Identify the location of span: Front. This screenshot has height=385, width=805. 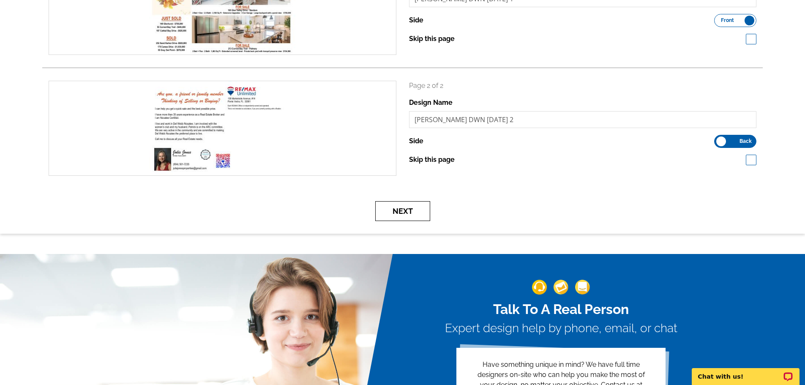
(727, 20).